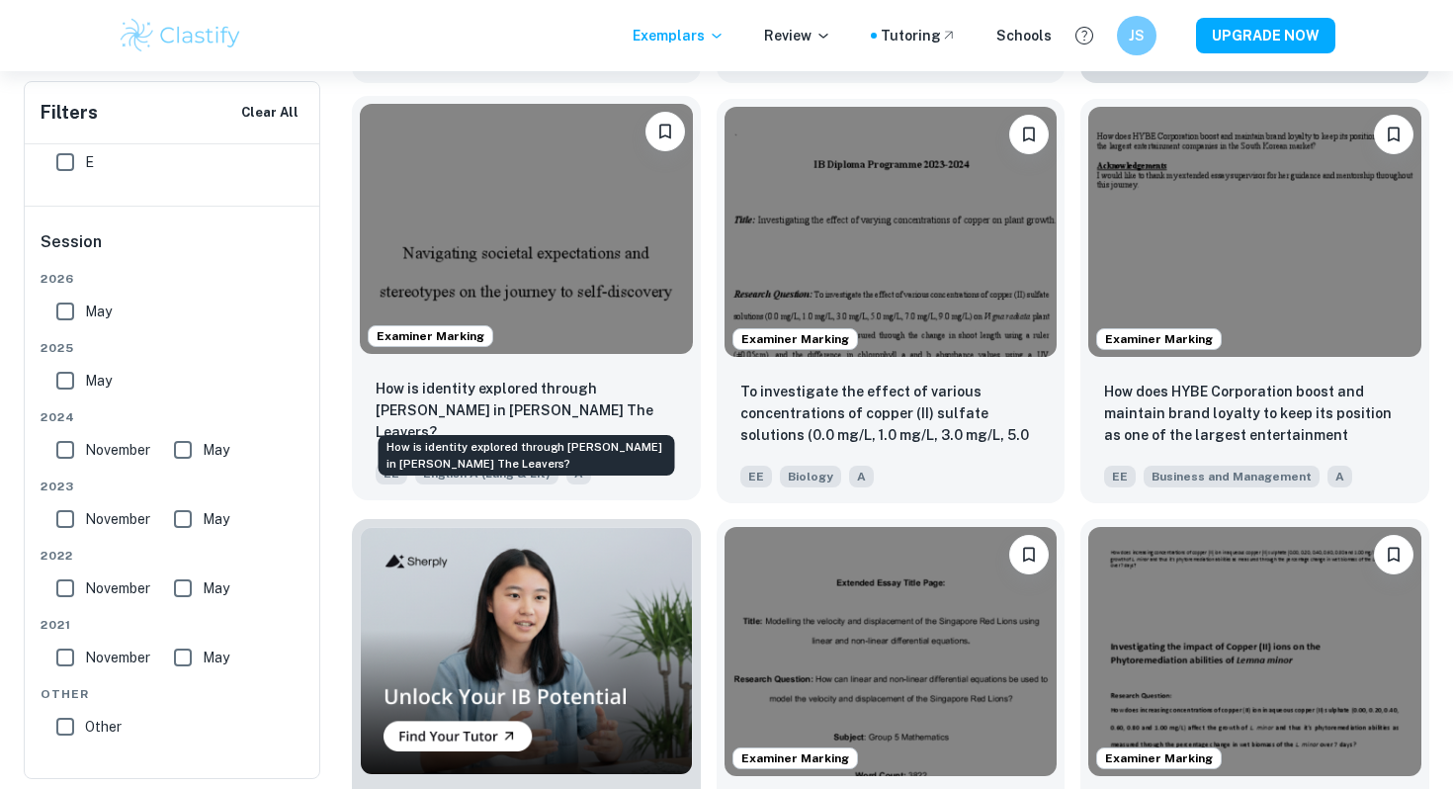 This screenshot has width=1453, height=789. I want to click on a: Examiner MarkingBookmarkHow does HYBE Corporation boost and maintain brand loyalty to keep its po..., so click(1254, 300).